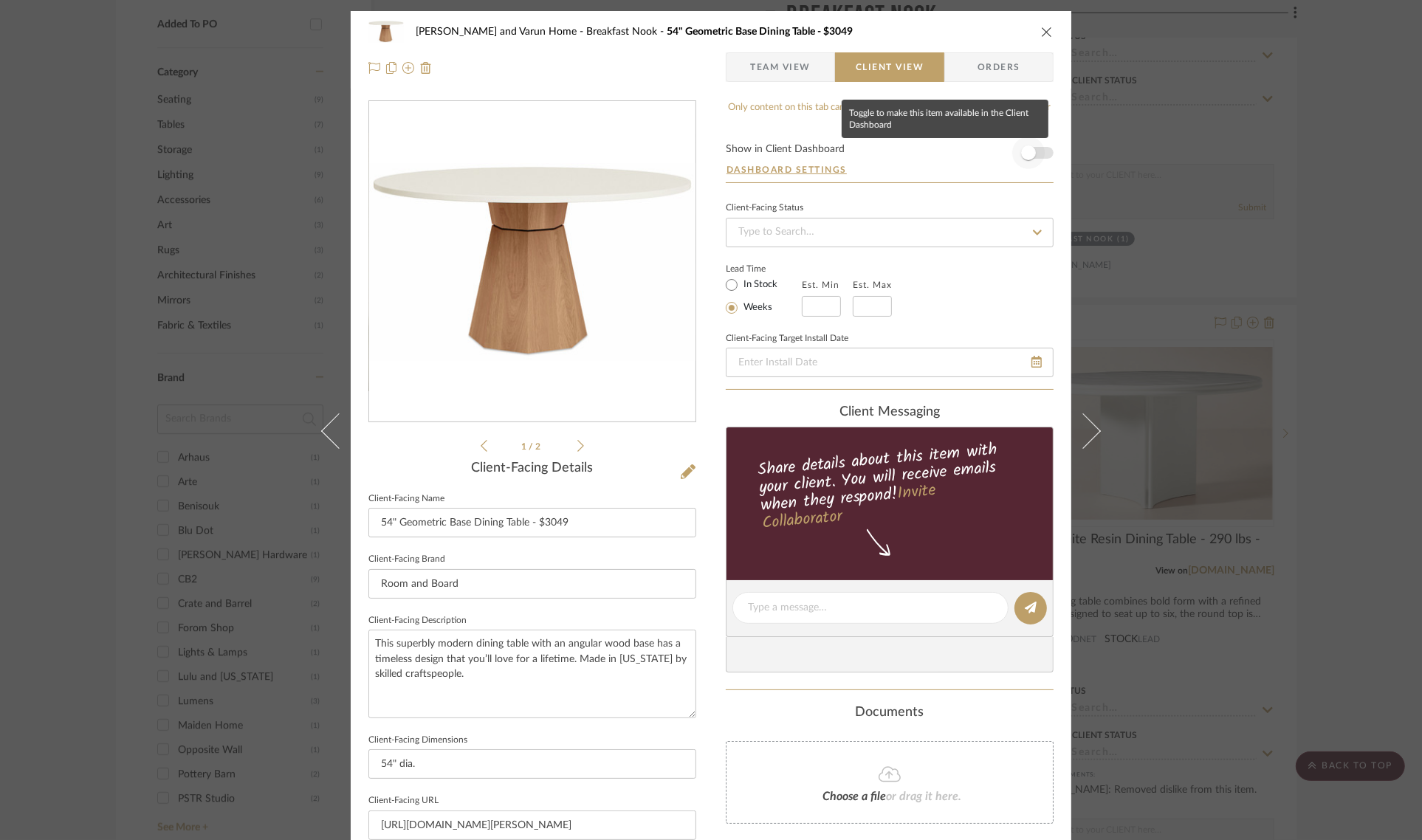 This screenshot has height=840, width=1422. Describe the element at coordinates (763, 296) in the screenshot. I see `mat-radio-group: Select item type` at that location.